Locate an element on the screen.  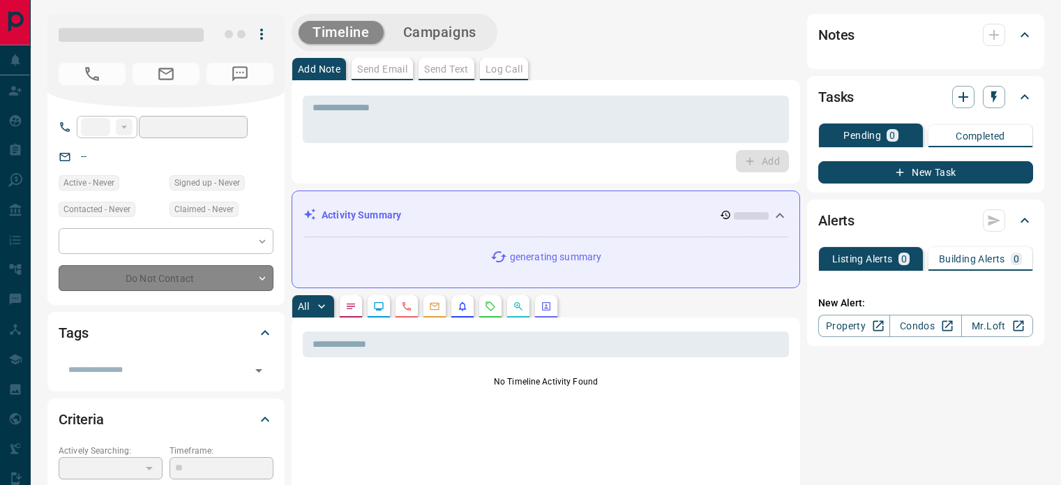
p: Actively Searching: is located at coordinates (110, 451).